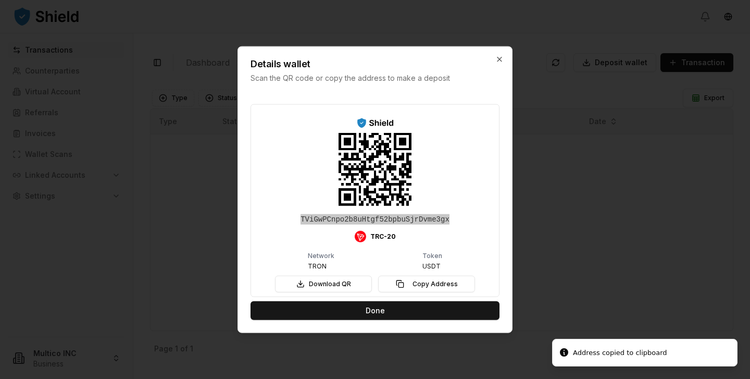  I want to click on p: Network, so click(321, 256).